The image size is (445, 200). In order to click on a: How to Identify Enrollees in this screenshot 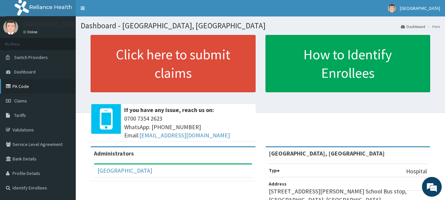, I will do `click(348, 64)`.